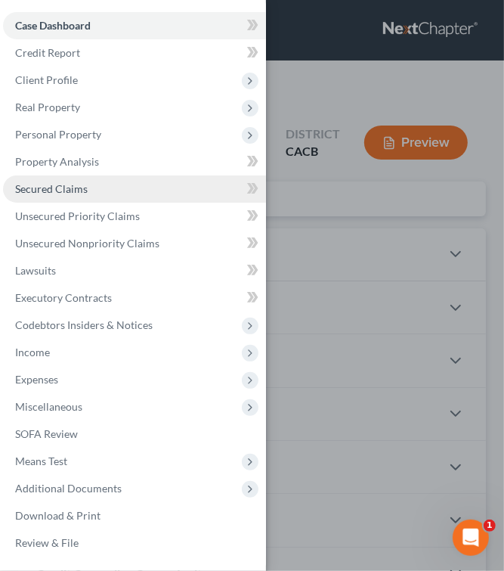 The height and width of the screenshot is (571, 504). Describe the element at coordinates (33, 352) in the screenshot. I see `span: Income` at that location.